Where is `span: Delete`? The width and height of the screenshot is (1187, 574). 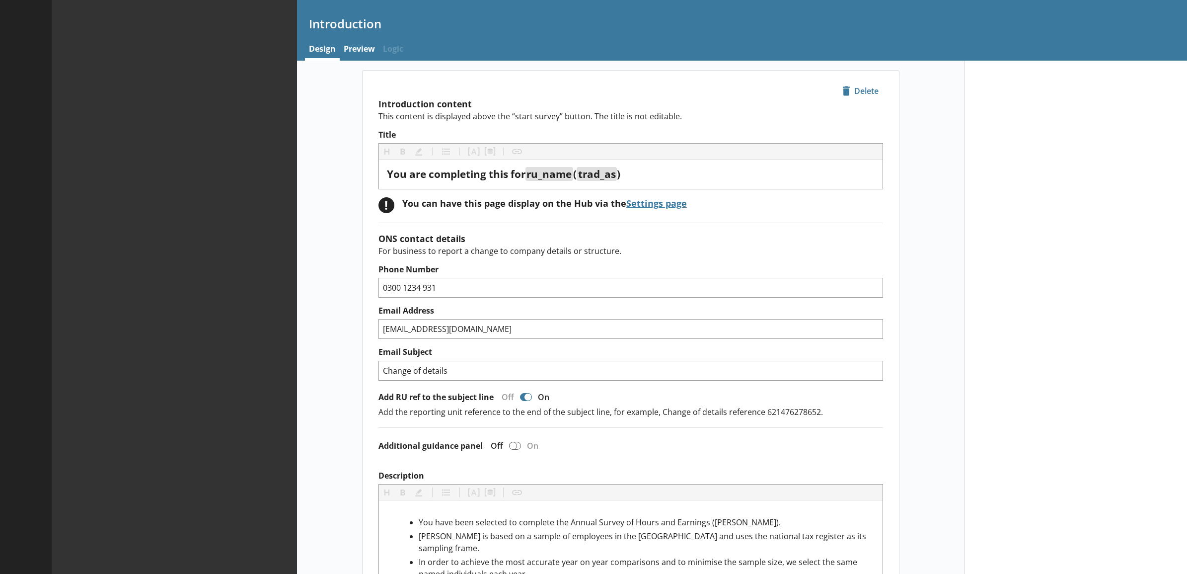
span: Delete is located at coordinates (860, 91).